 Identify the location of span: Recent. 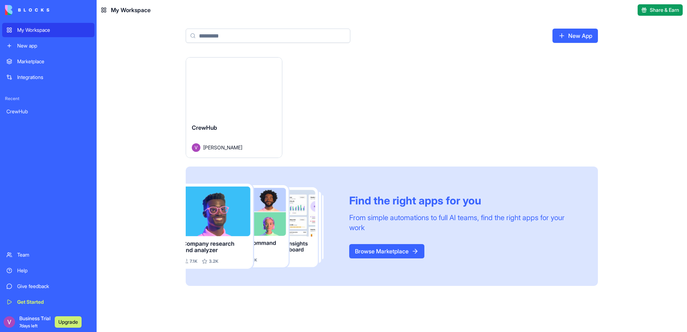
(48, 99).